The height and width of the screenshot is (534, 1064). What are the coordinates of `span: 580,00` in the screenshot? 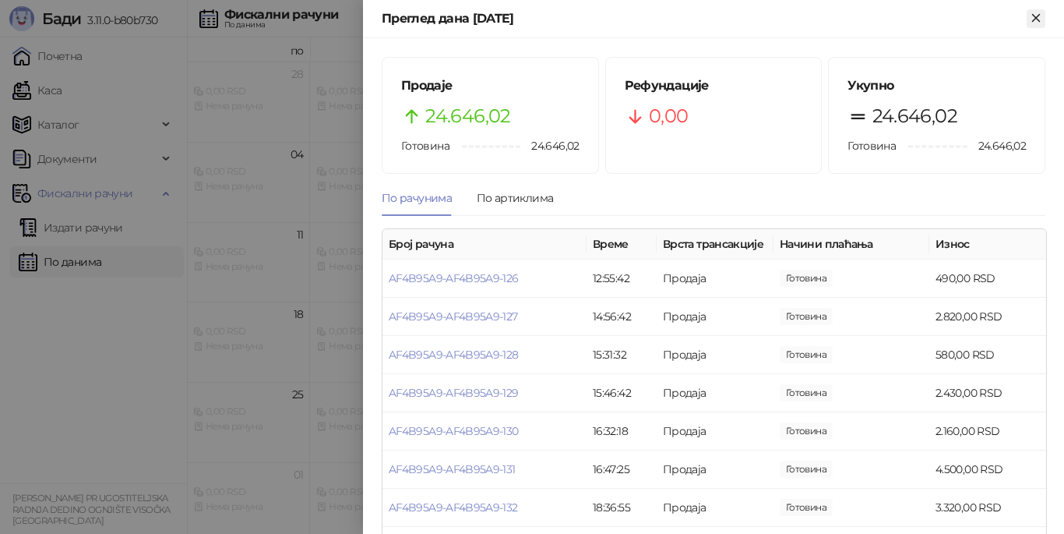 It's located at (806, 354).